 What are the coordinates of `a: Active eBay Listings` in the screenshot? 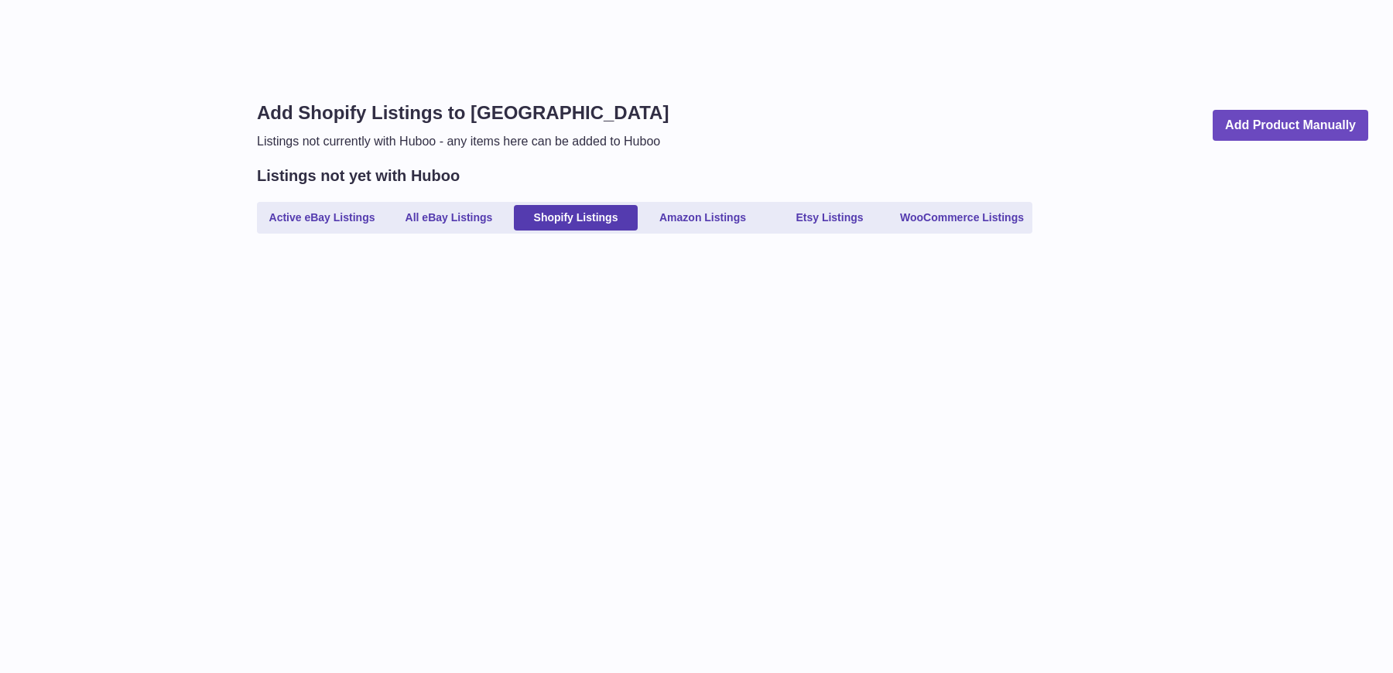 It's located at (322, 217).